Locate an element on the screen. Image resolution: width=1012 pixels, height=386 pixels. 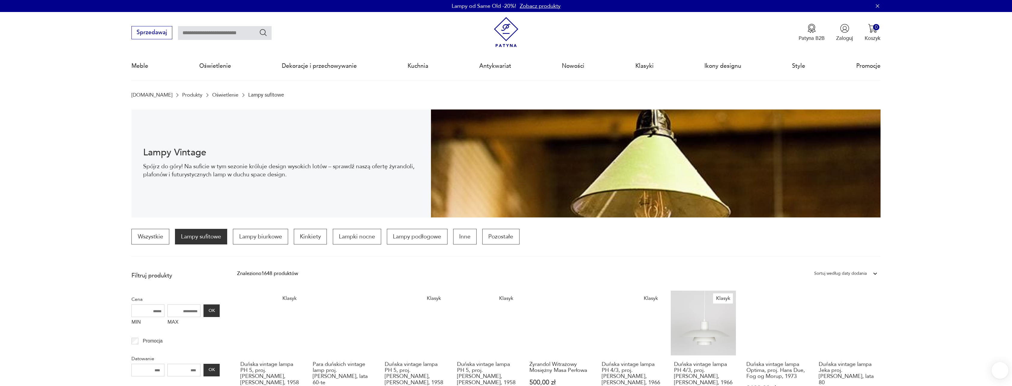
a: Style is located at coordinates (798, 66).